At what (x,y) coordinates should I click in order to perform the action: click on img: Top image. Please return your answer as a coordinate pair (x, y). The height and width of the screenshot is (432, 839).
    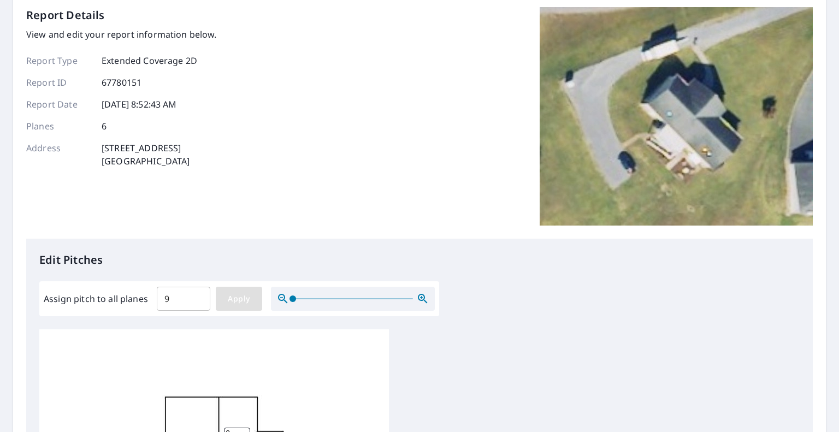
    Looking at the image, I should click on (676, 116).